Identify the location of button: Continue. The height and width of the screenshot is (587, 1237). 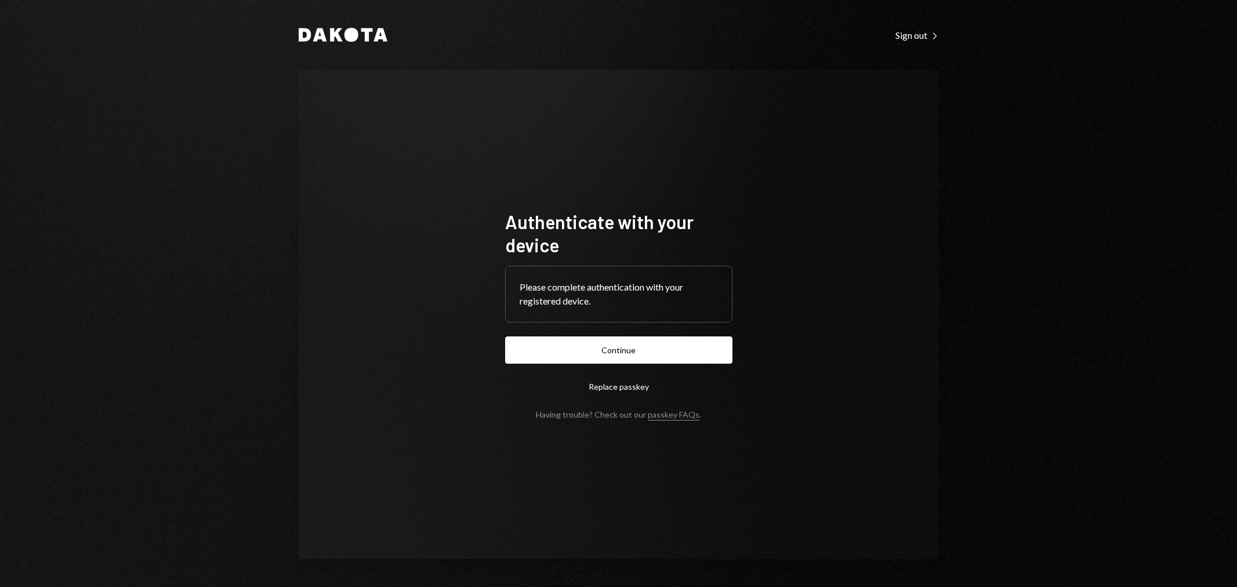
(619, 350).